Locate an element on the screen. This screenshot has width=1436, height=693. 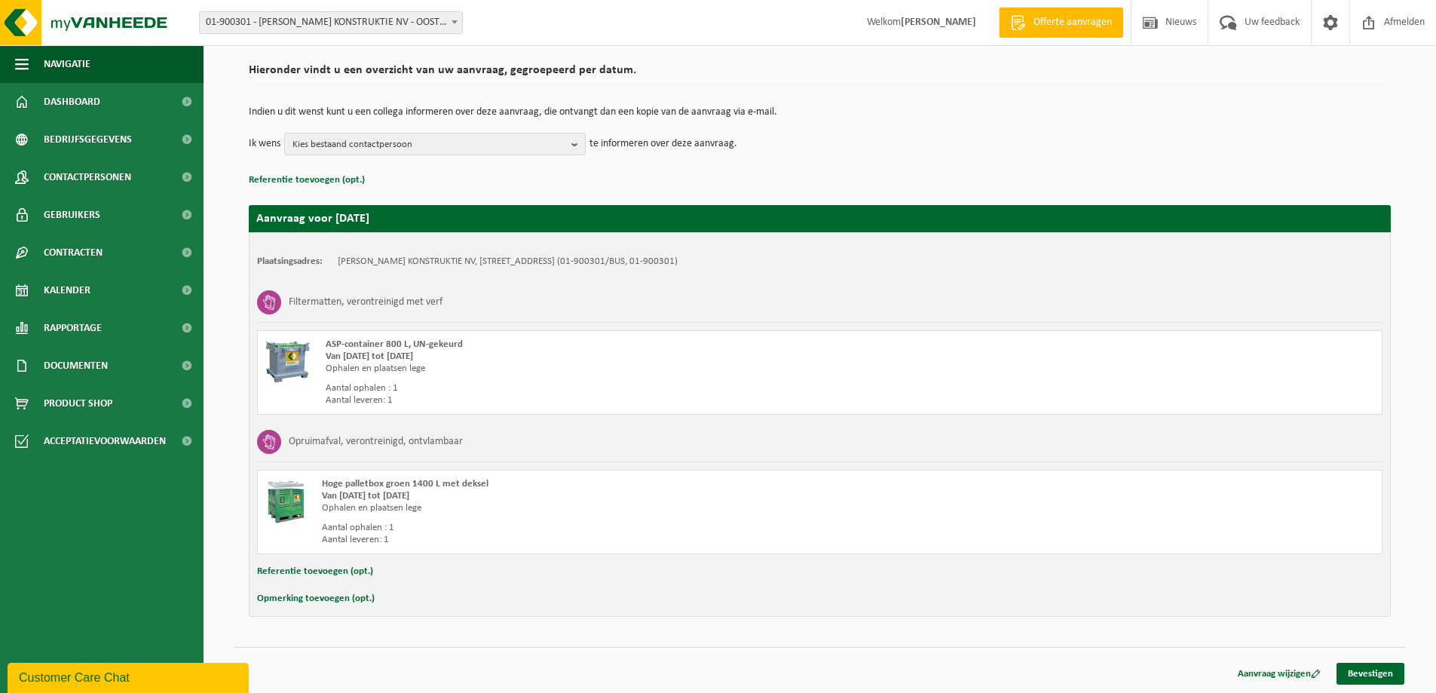
span: Gebruikers is located at coordinates (72, 215).